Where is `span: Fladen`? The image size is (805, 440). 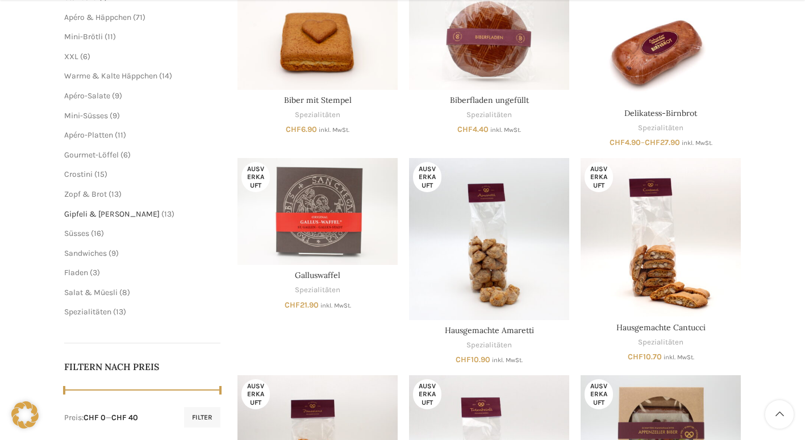 span: Fladen is located at coordinates (76, 272).